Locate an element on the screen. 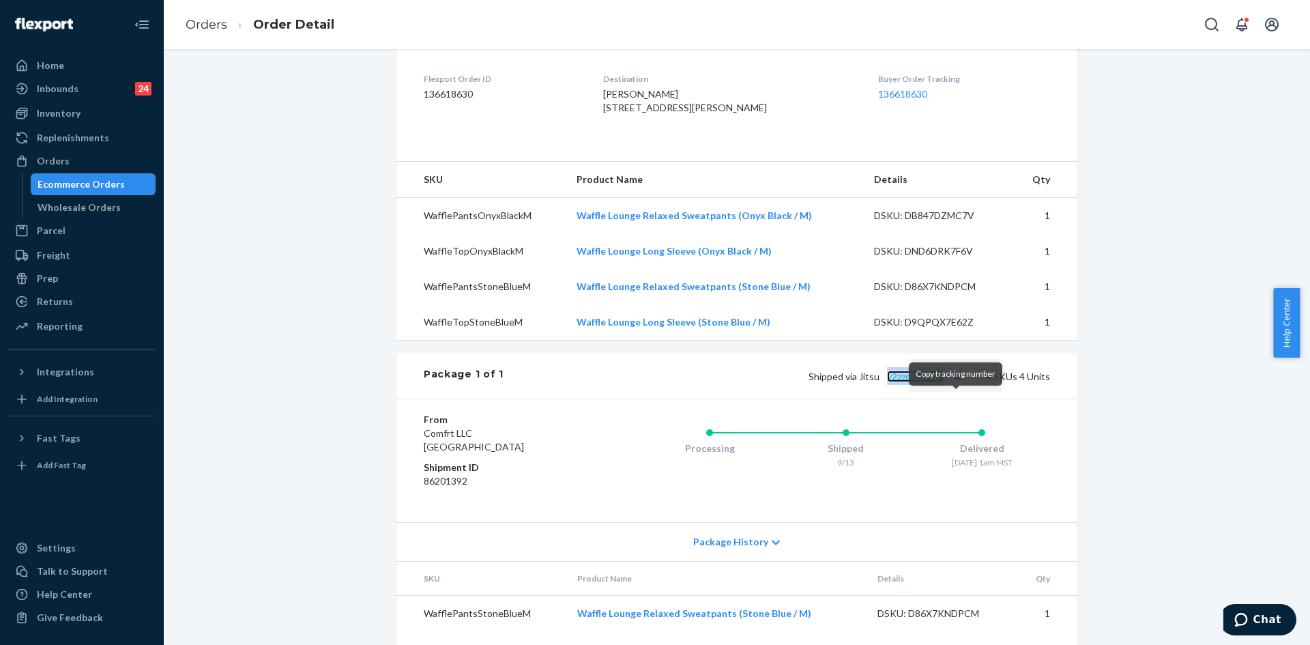 This screenshot has width=1310, height=645. a: Freight is located at coordinates (82, 255).